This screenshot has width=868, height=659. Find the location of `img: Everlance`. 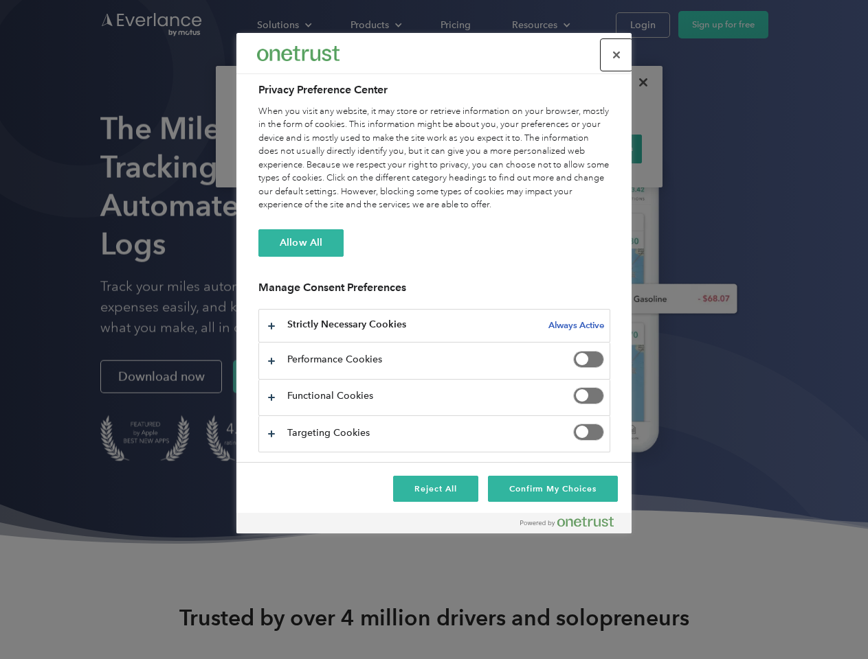

img: Everlance is located at coordinates (298, 53).